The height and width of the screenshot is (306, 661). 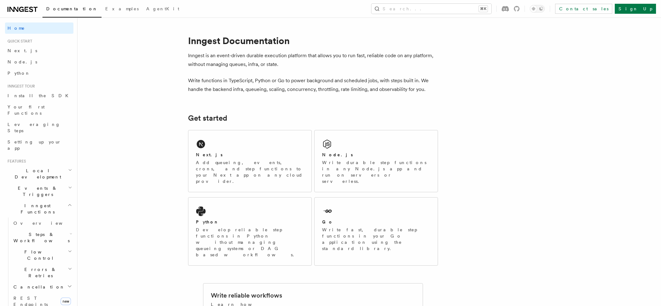 I want to click on p: Inngest is an event-driven durable execution platform that allows you to run fast, reliable code ..., so click(x=313, y=60).